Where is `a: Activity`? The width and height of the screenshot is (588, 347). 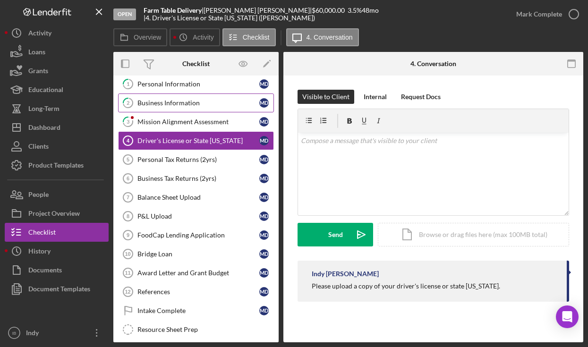
a: Activity is located at coordinates (57, 33).